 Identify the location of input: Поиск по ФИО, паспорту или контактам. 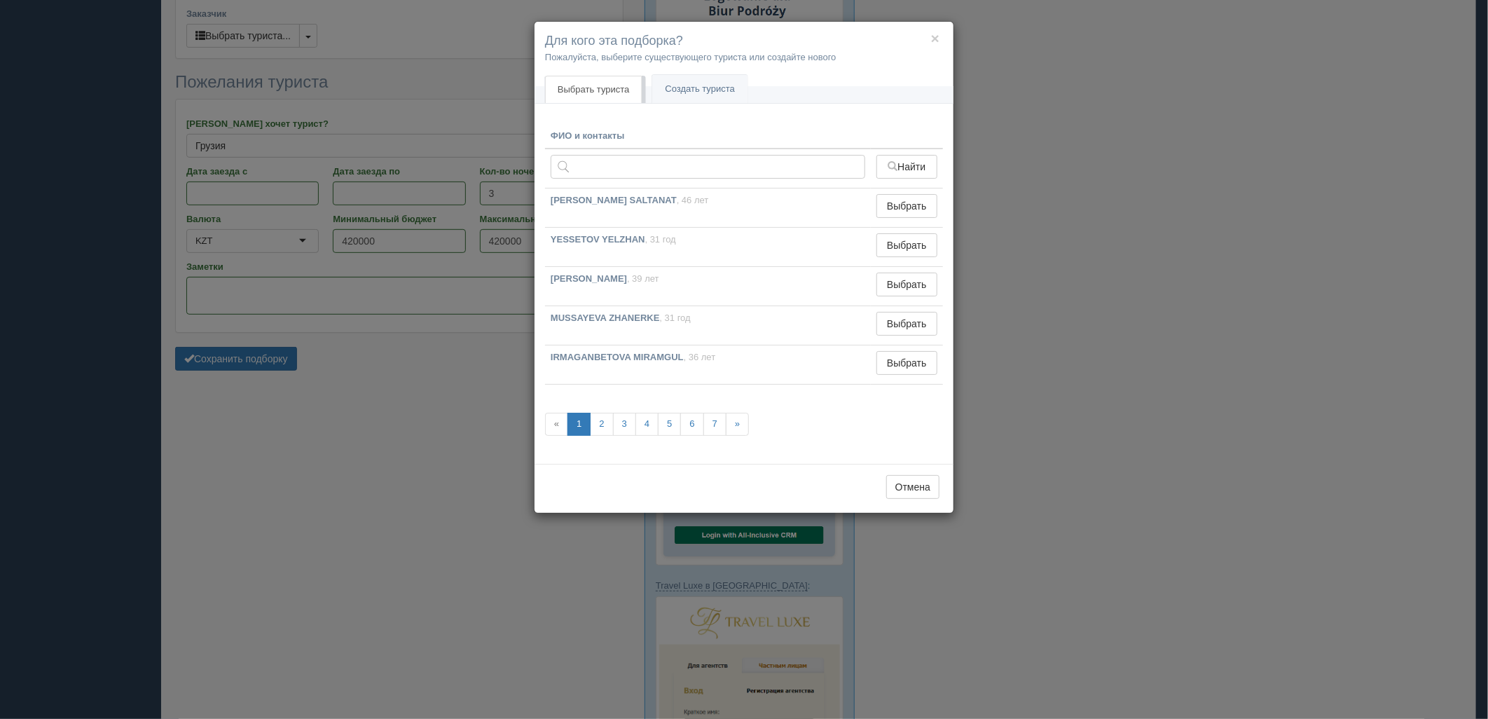
(707, 167).